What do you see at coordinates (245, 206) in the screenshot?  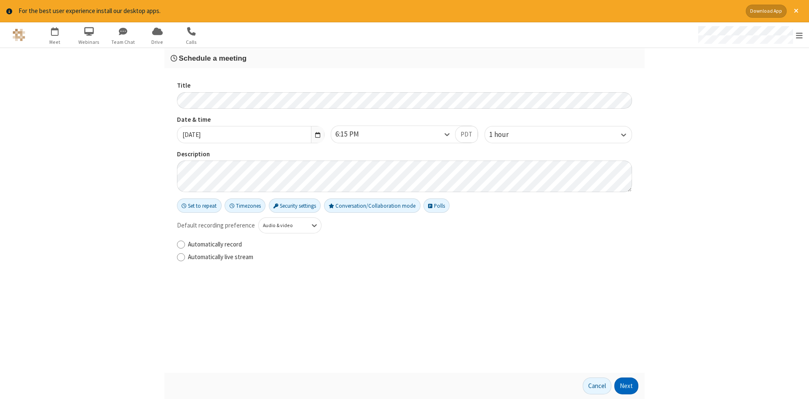 I see `button: Timezones` at bounding box center [245, 206].